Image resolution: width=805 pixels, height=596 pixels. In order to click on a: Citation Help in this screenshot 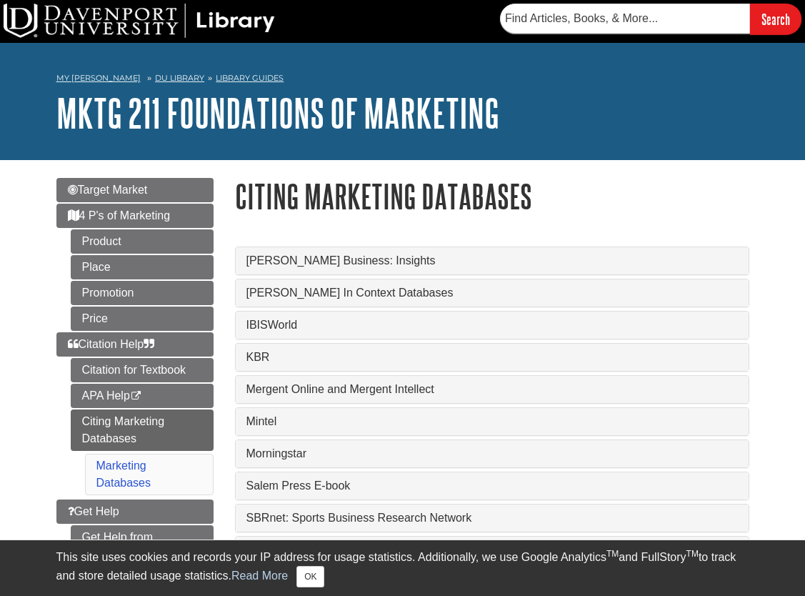, I will do `click(135, 344)`.